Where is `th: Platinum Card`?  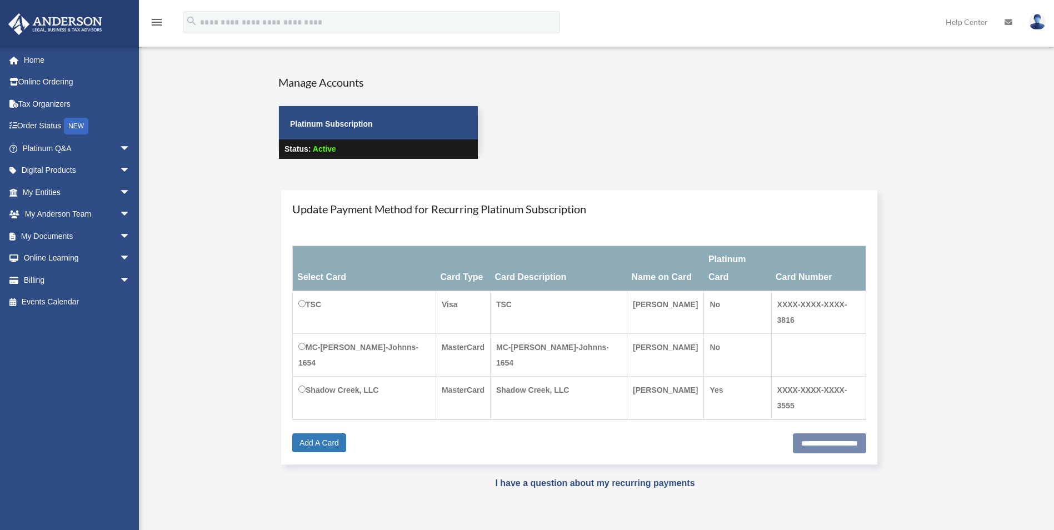
th: Platinum Card is located at coordinates (737, 268).